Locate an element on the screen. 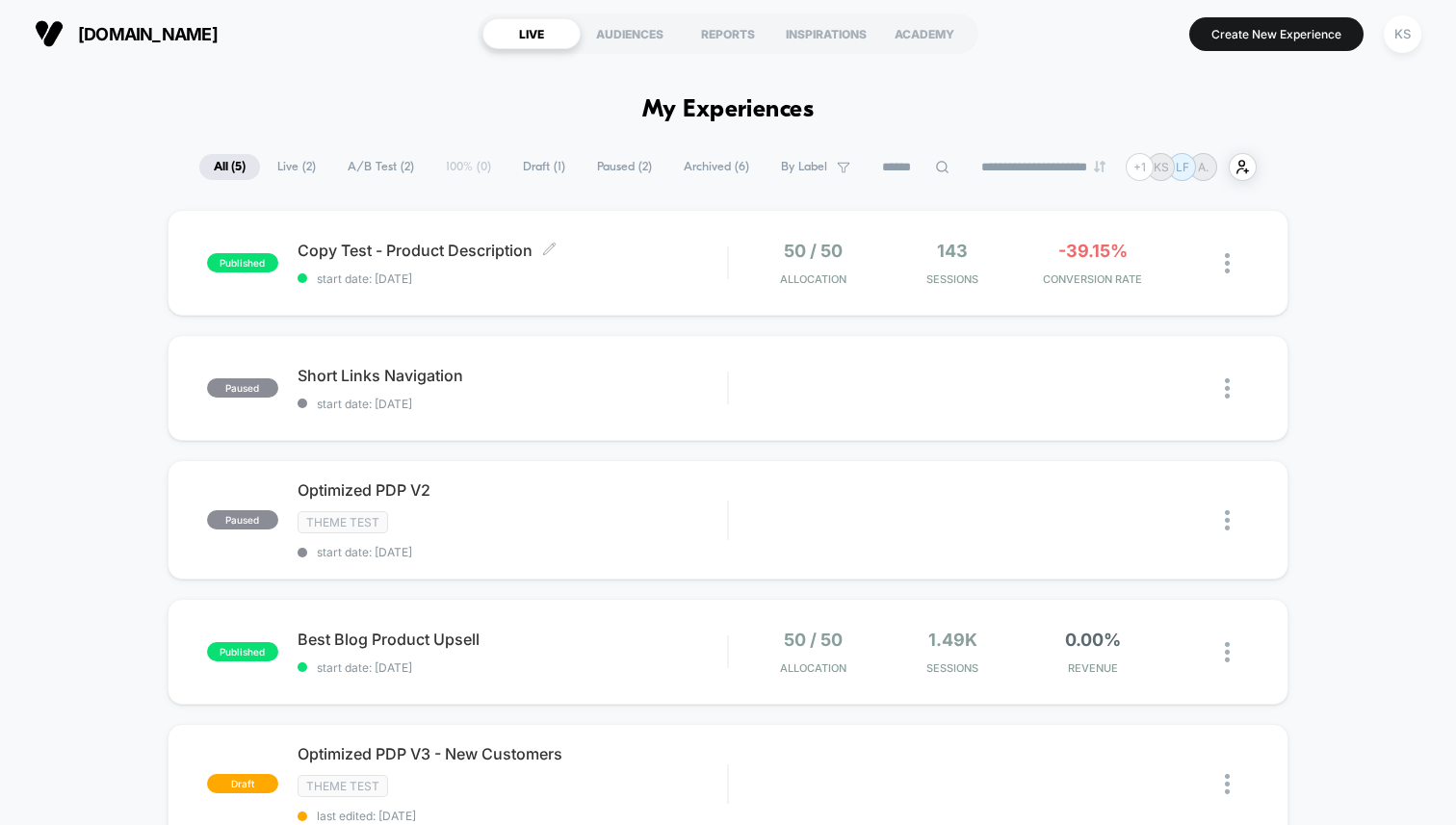 This screenshot has width=1456, height=825. span: Best Blog Product Upsell is located at coordinates (512, 640).